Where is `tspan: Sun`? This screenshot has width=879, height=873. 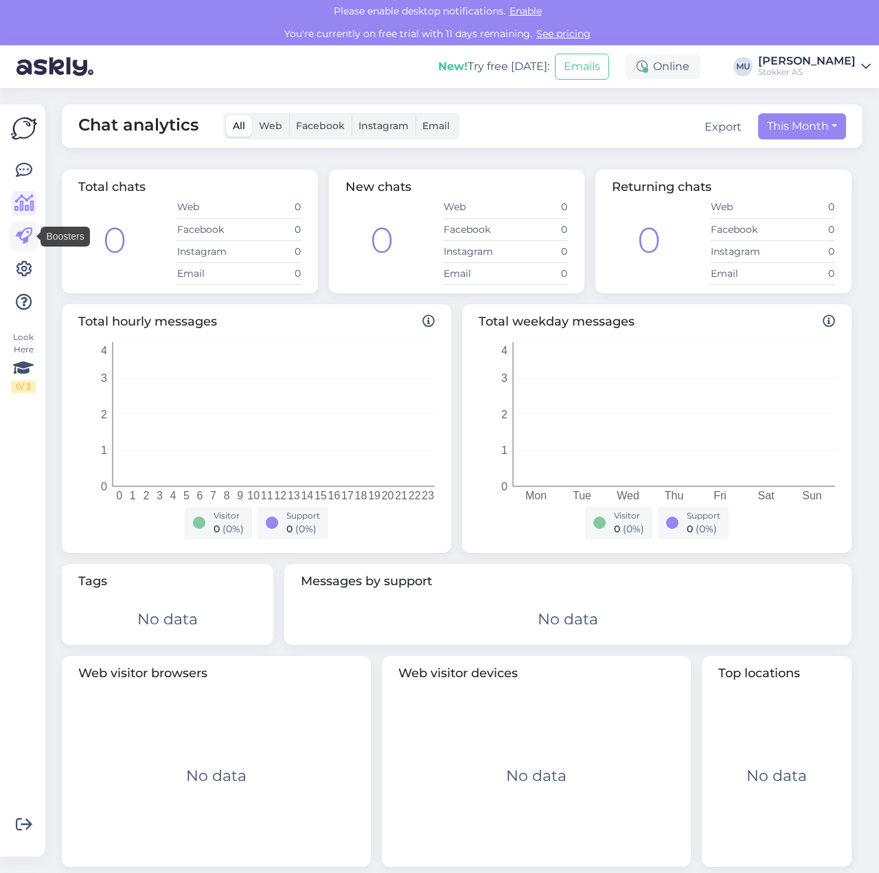 tspan: Sun is located at coordinates (812, 495).